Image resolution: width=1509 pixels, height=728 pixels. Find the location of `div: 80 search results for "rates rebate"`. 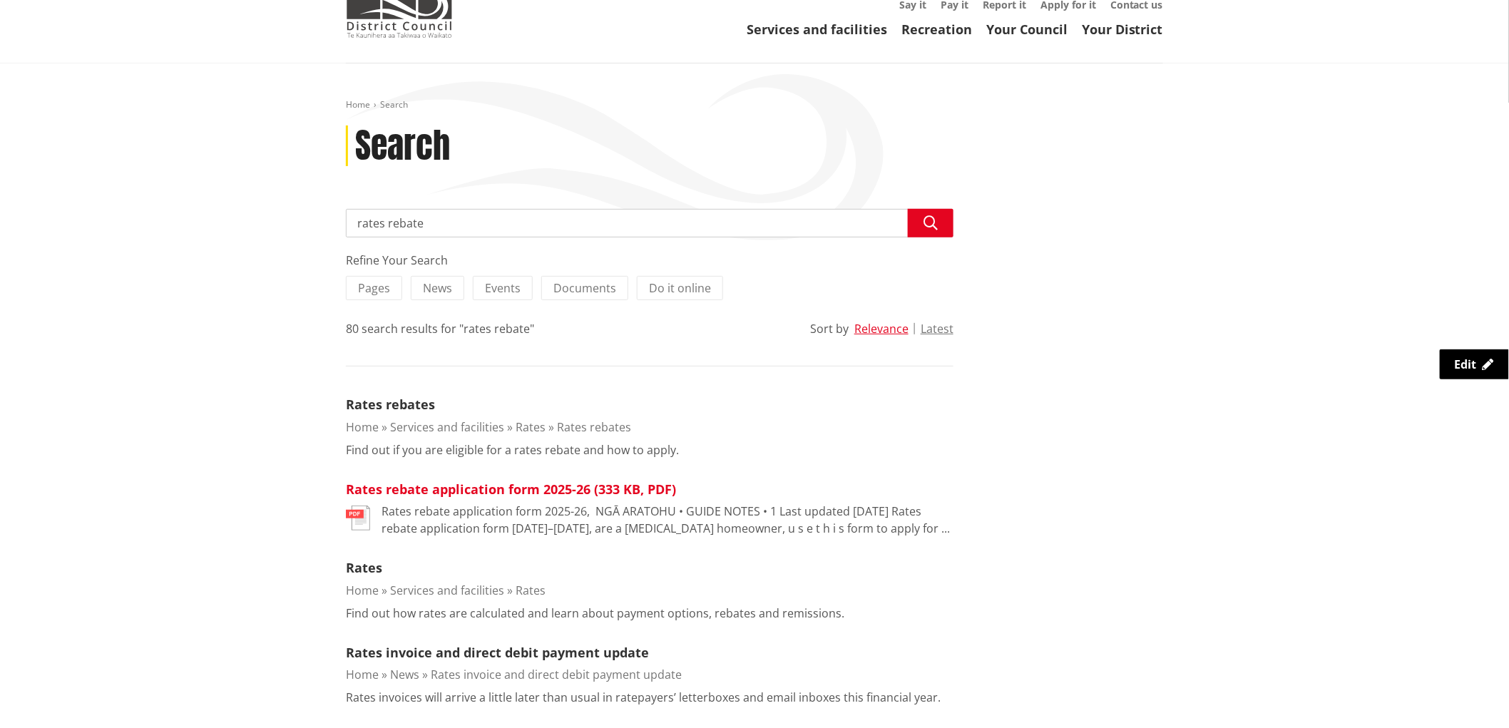

div: 80 search results for "rates rebate" is located at coordinates (440, 329).